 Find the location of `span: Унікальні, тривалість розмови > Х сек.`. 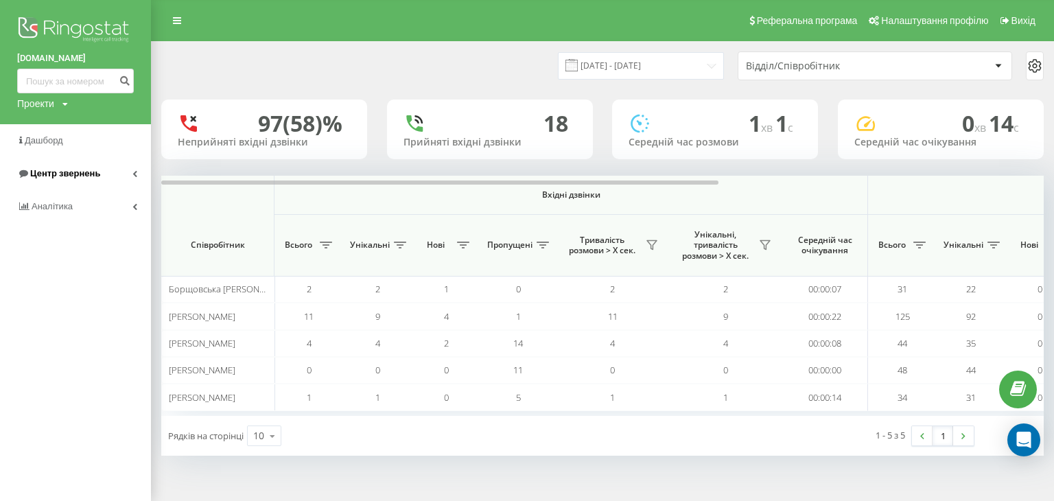

span: Унікальні, тривалість розмови > Х сек. is located at coordinates (715, 245).